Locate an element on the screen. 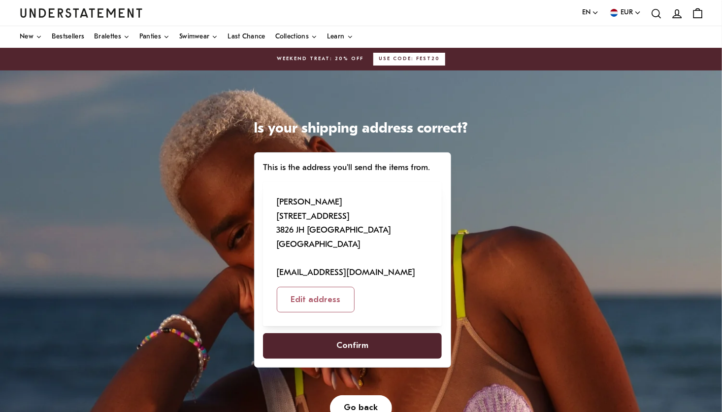 Image resolution: width=722 pixels, height=412 pixels. button: EUR is located at coordinates (625, 13).